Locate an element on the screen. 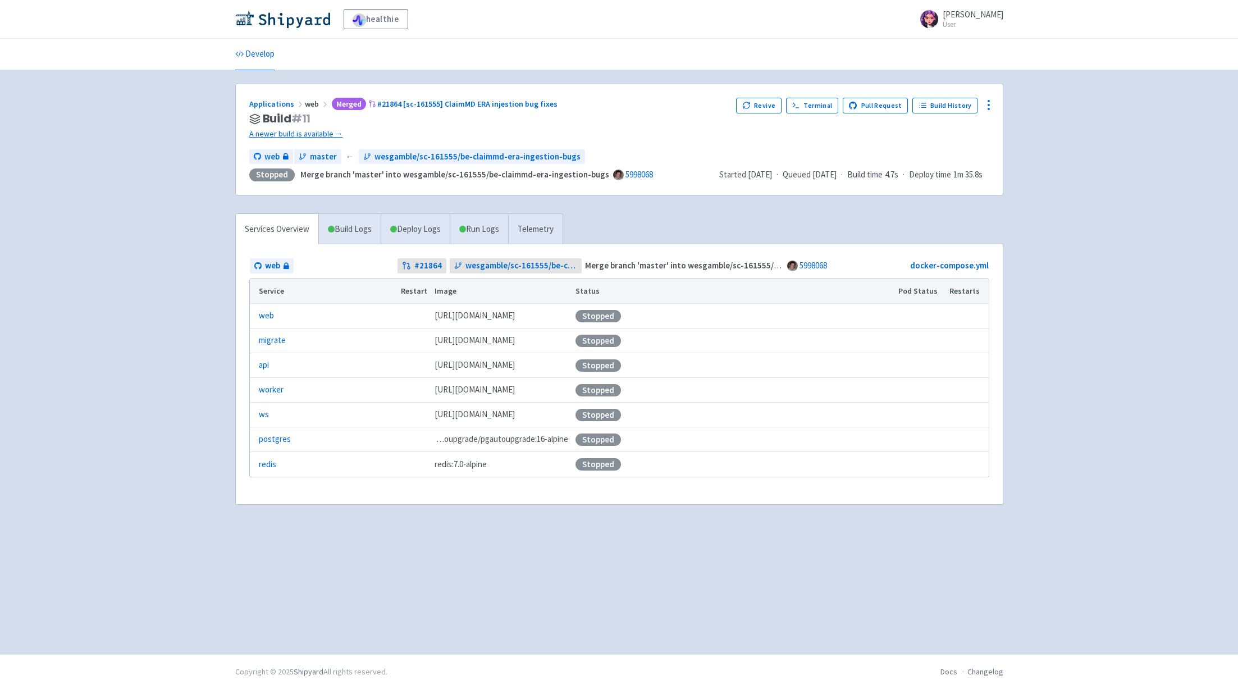 The width and height of the screenshot is (1238, 689). a: Deploy Logs is located at coordinates (415, 229).